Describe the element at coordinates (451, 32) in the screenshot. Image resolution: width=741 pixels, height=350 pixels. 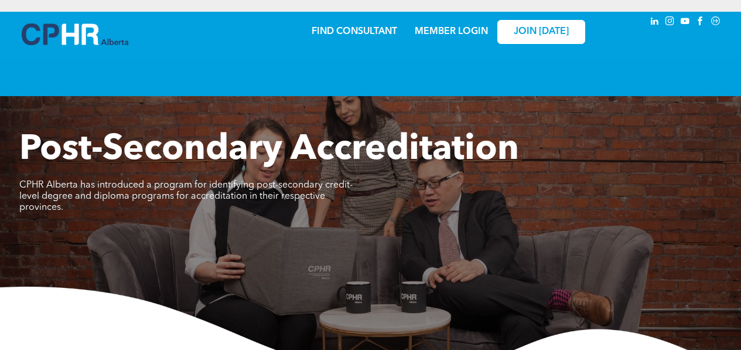
I see `a: MEMBER LOGIN` at that location.